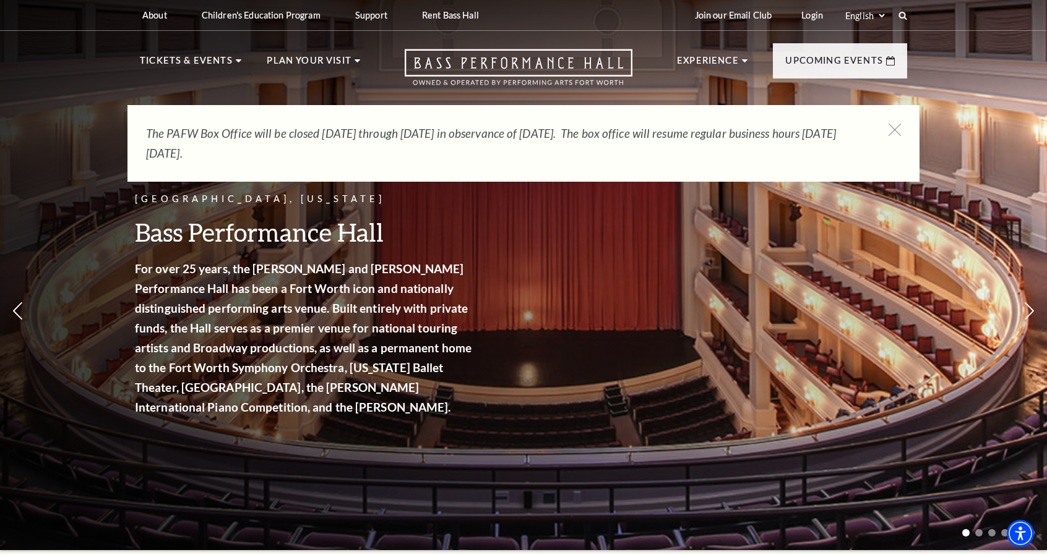 The height and width of the screenshot is (555, 1047). What do you see at coordinates (450, 15) in the screenshot?
I see `p: Rent Bass Hall` at bounding box center [450, 15].